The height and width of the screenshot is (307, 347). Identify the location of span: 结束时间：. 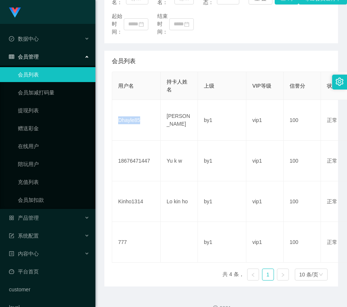
(163, 24).